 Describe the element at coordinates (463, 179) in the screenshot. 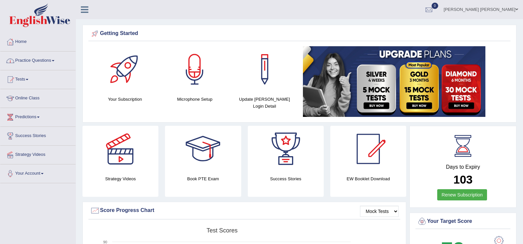

I see `b: 103` at that location.